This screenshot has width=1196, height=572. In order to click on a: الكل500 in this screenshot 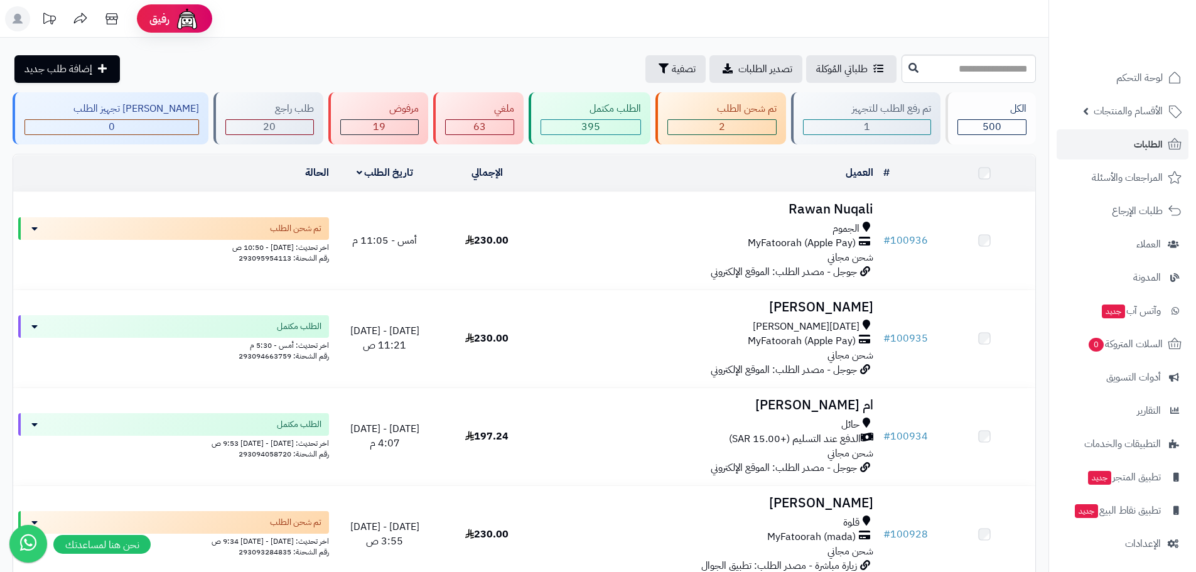, I will do `click(991, 118)`.